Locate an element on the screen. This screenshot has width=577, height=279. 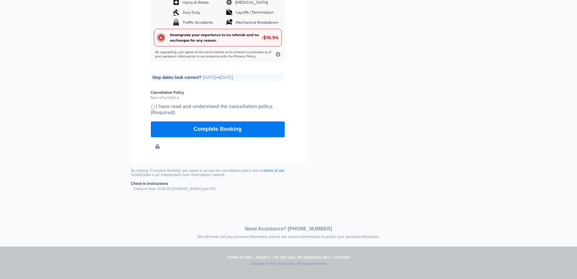
b: Check-in Instructions is located at coordinates (218, 183).